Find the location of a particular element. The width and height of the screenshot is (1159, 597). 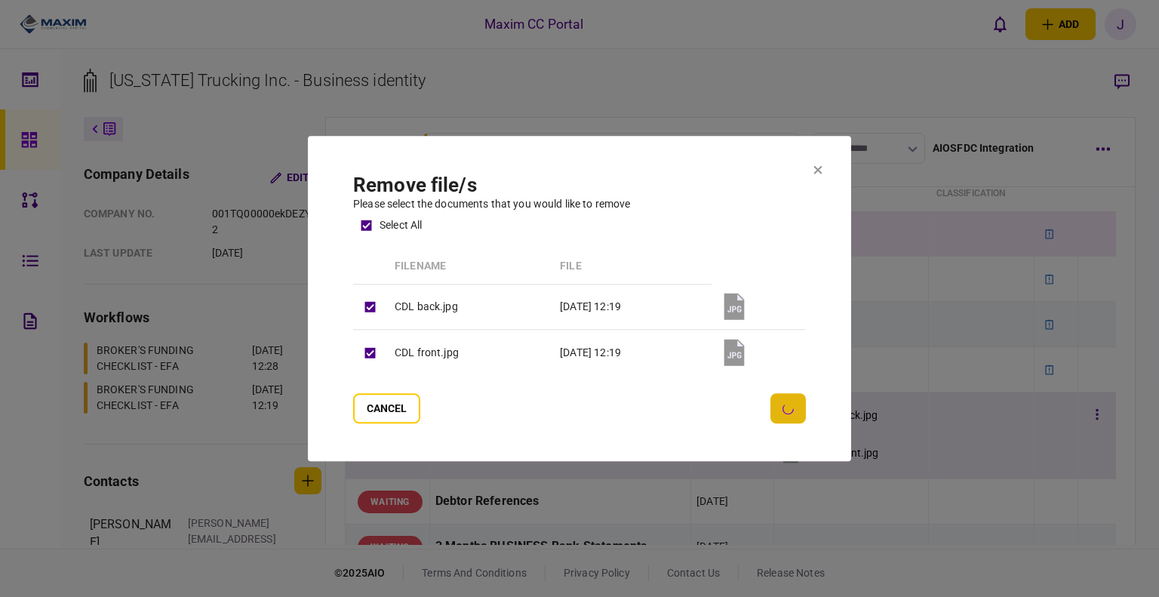

th: Filename is located at coordinates (469, 266).